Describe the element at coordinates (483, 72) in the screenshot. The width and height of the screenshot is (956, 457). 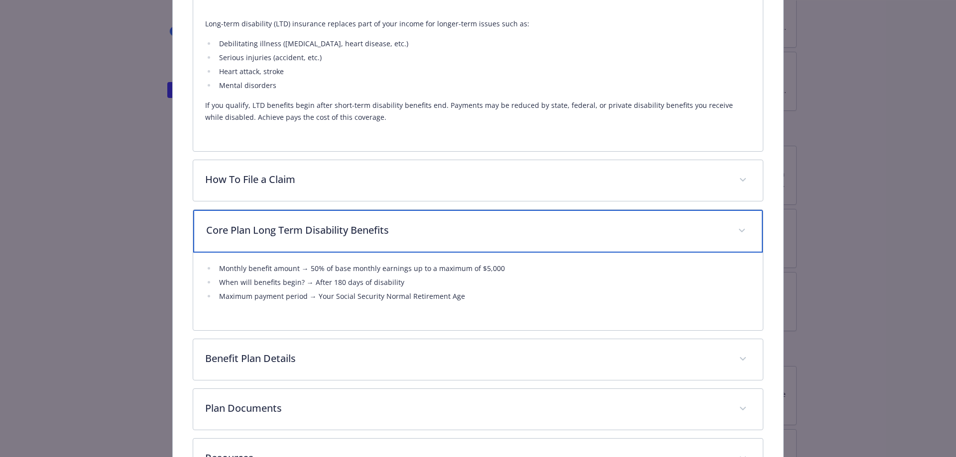
I see `li: Heart attack, stroke` at that location.